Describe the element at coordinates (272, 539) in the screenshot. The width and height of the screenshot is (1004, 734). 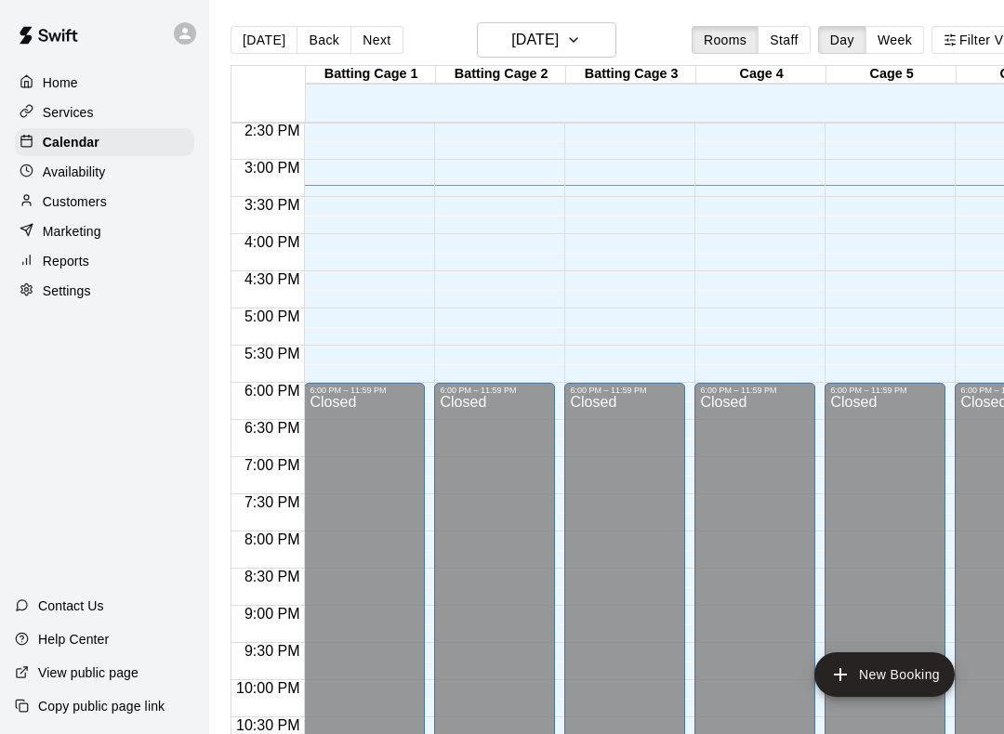
I see `span: 8:00 PM` at that location.